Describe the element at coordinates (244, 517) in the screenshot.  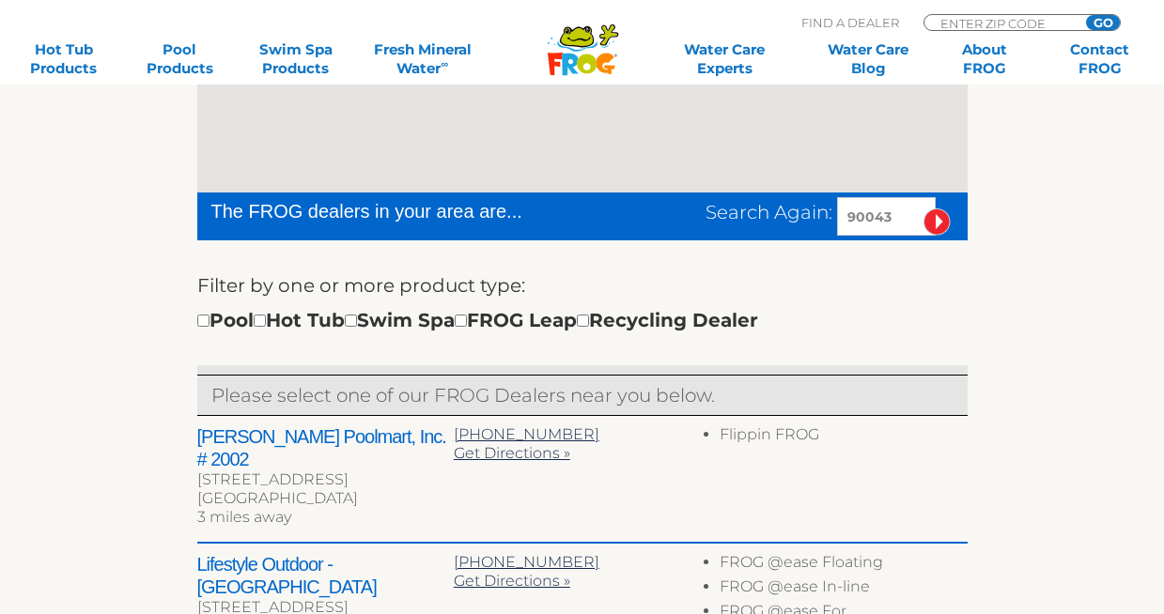
I see `span: 3 miles away` at that location.